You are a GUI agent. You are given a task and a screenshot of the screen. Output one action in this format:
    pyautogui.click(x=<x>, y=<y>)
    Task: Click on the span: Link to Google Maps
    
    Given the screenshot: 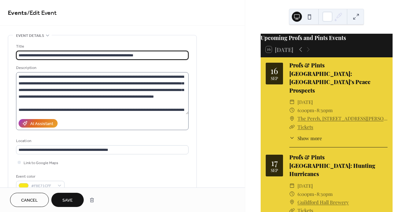 What is the action you would take?
    pyautogui.click(x=41, y=163)
    